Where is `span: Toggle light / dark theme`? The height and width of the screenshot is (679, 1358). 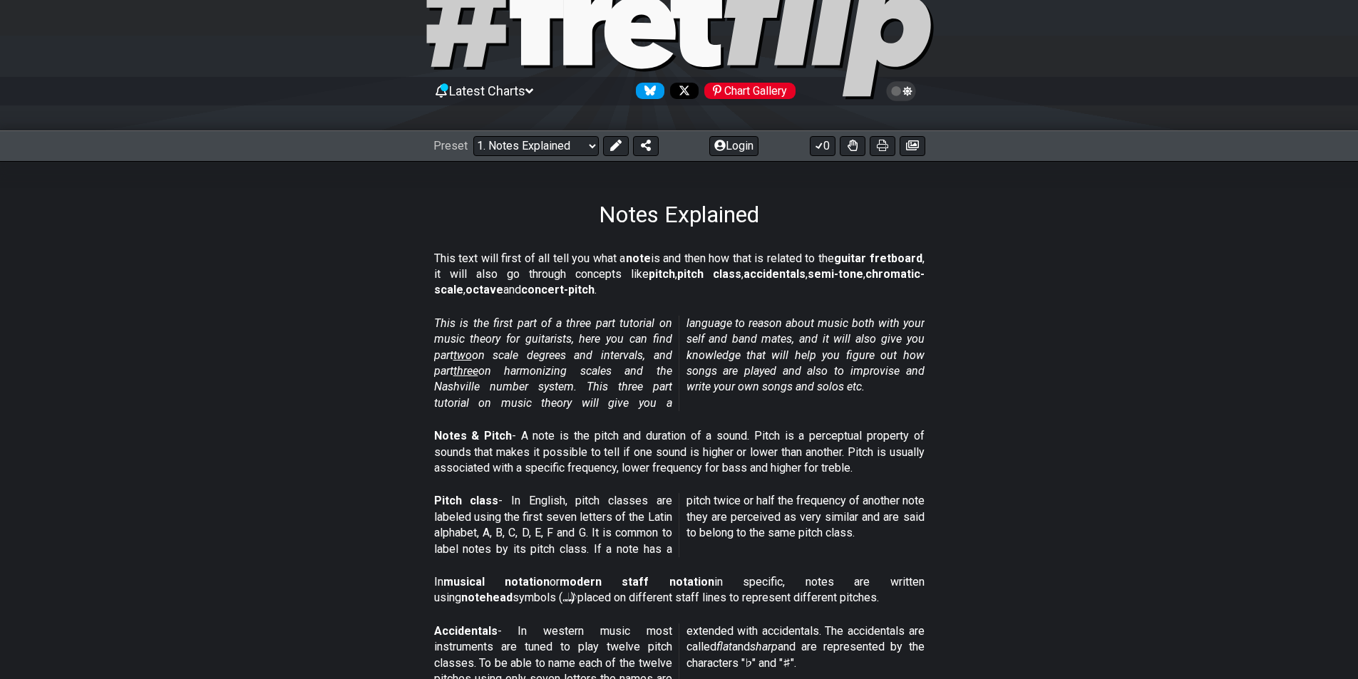 span: Toggle light / dark theme is located at coordinates (901, 91).